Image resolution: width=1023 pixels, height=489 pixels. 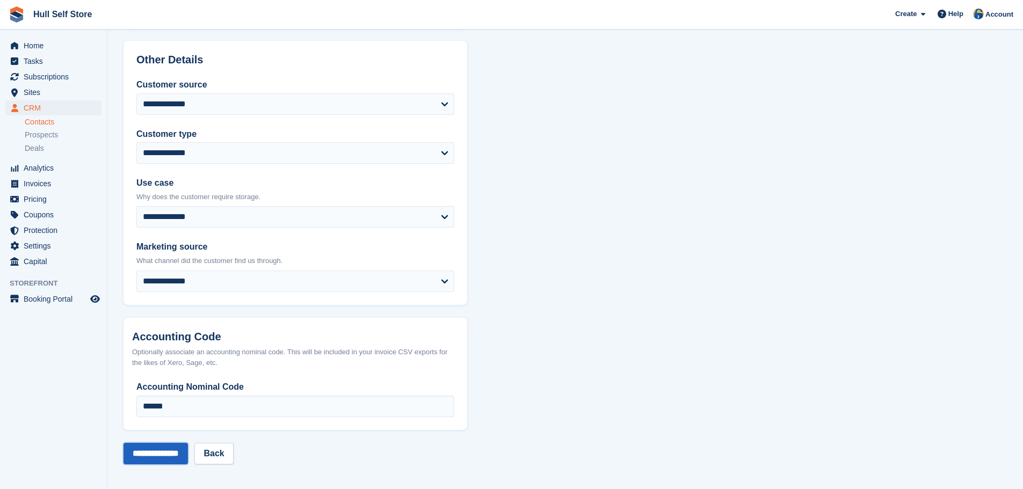 What do you see at coordinates (63, 135) in the screenshot?
I see `a: Prospects` at bounding box center [63, 135].